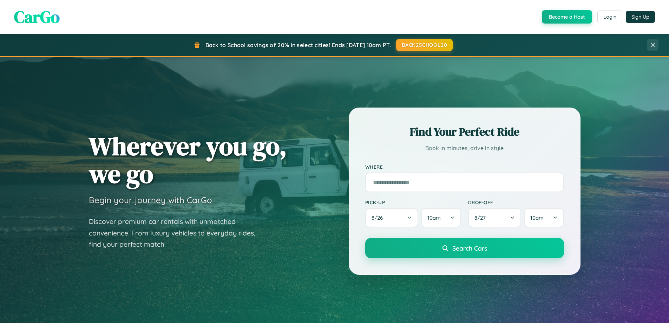 The width and height of the screenshot is (669, 323). I want to click on span: 8 / 26, so click(379, 218).